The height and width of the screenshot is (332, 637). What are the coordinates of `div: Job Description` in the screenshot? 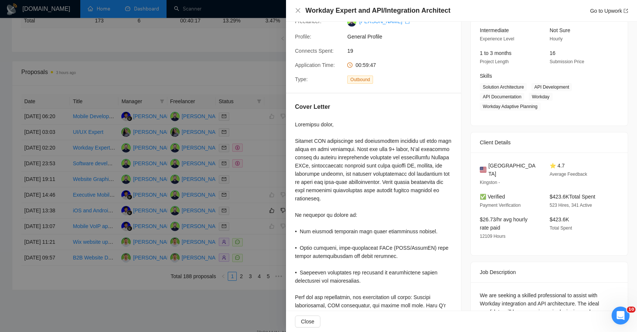 It's located at (550, 272).